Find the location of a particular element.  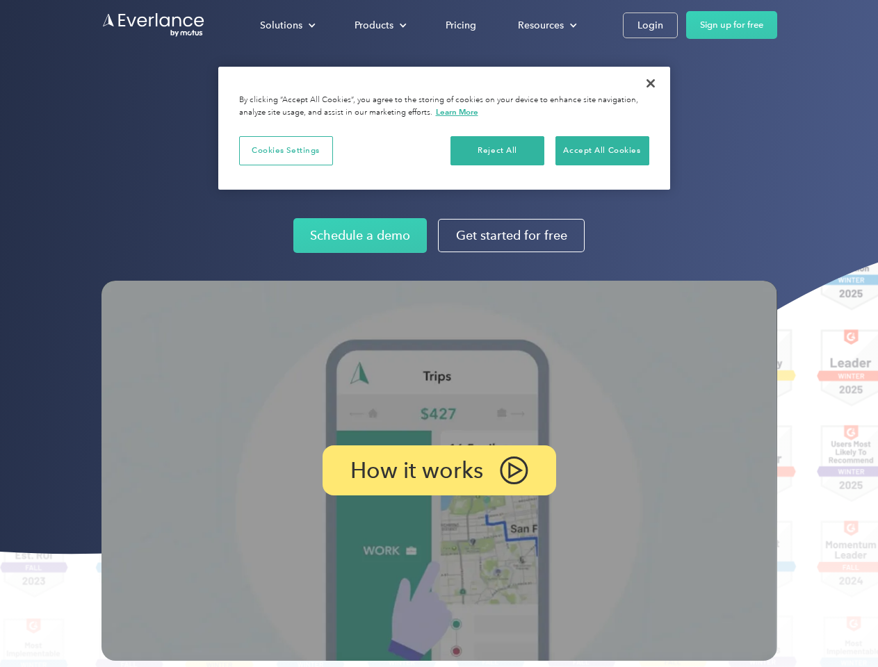

p: How it works is located at coordinates (416, 470).